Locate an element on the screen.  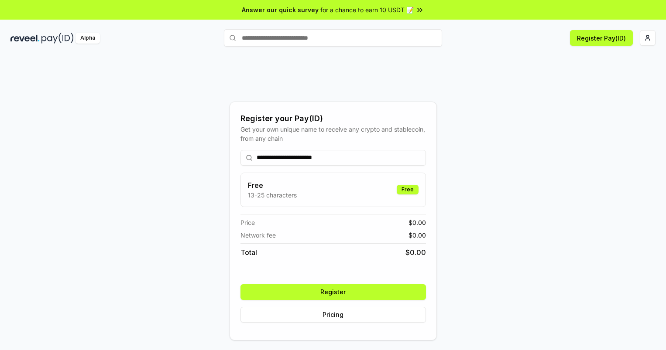
span: Price is located at coordinates (247, 222).